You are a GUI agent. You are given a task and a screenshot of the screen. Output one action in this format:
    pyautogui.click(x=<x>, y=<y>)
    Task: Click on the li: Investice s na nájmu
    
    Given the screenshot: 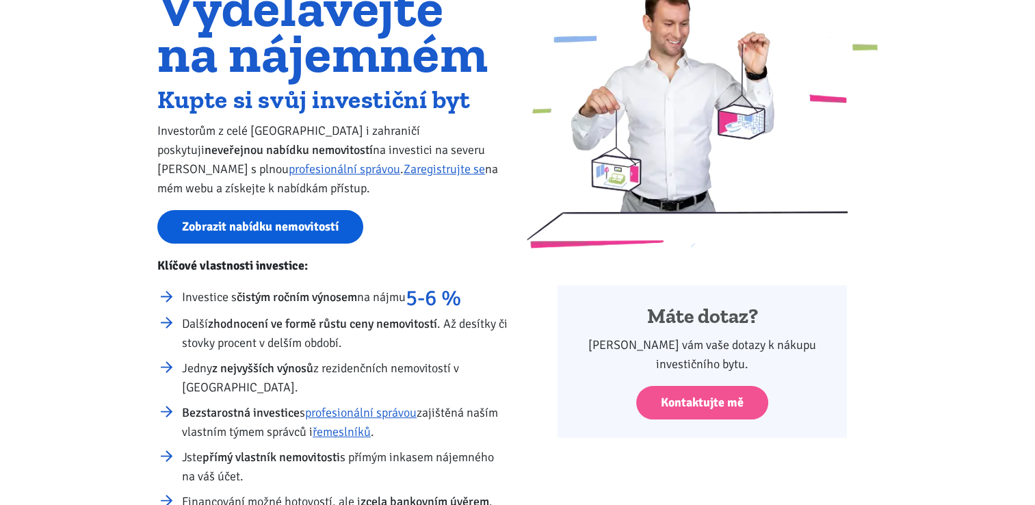 What is the action you would take?
    pyautogui.click(x=345, y=297)
    